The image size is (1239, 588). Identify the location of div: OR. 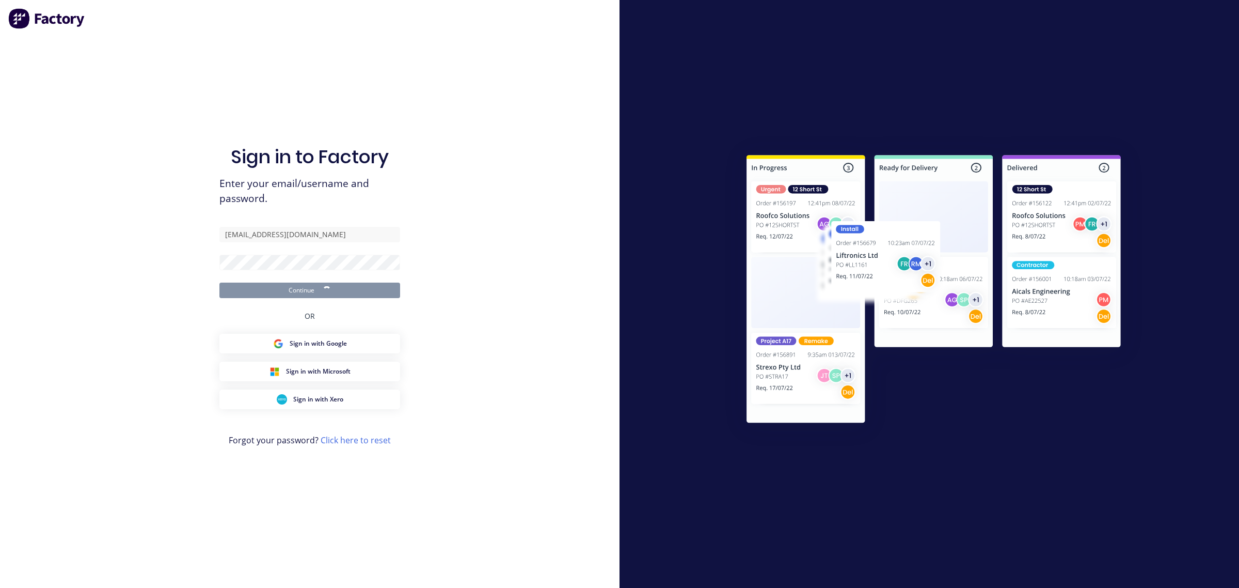
(310, 316).